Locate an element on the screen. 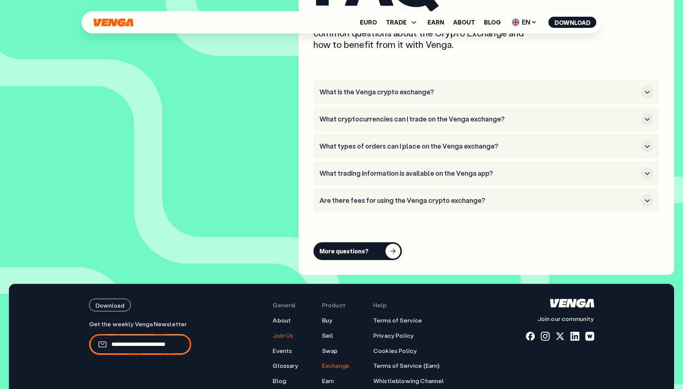  a: Glossary is located at coordinates (285, 366).